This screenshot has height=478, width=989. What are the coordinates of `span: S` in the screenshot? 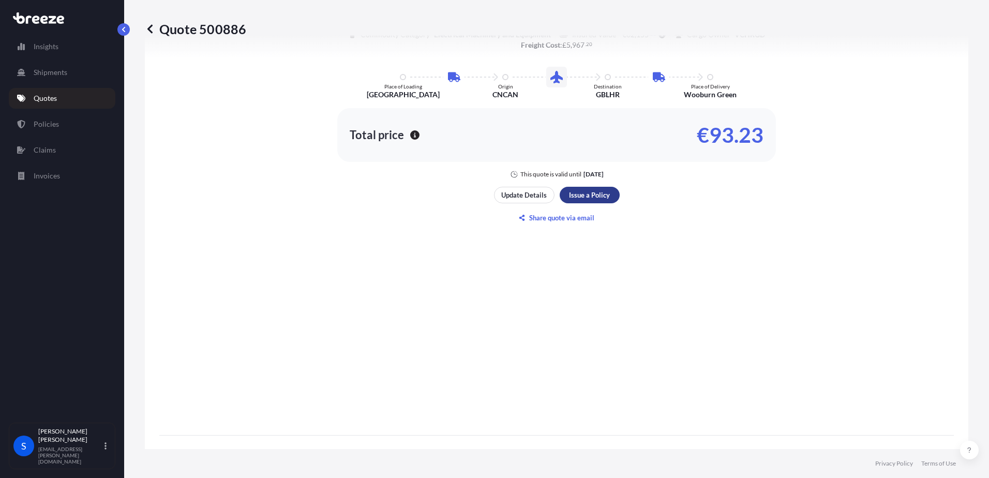 It's located at (24, 446).